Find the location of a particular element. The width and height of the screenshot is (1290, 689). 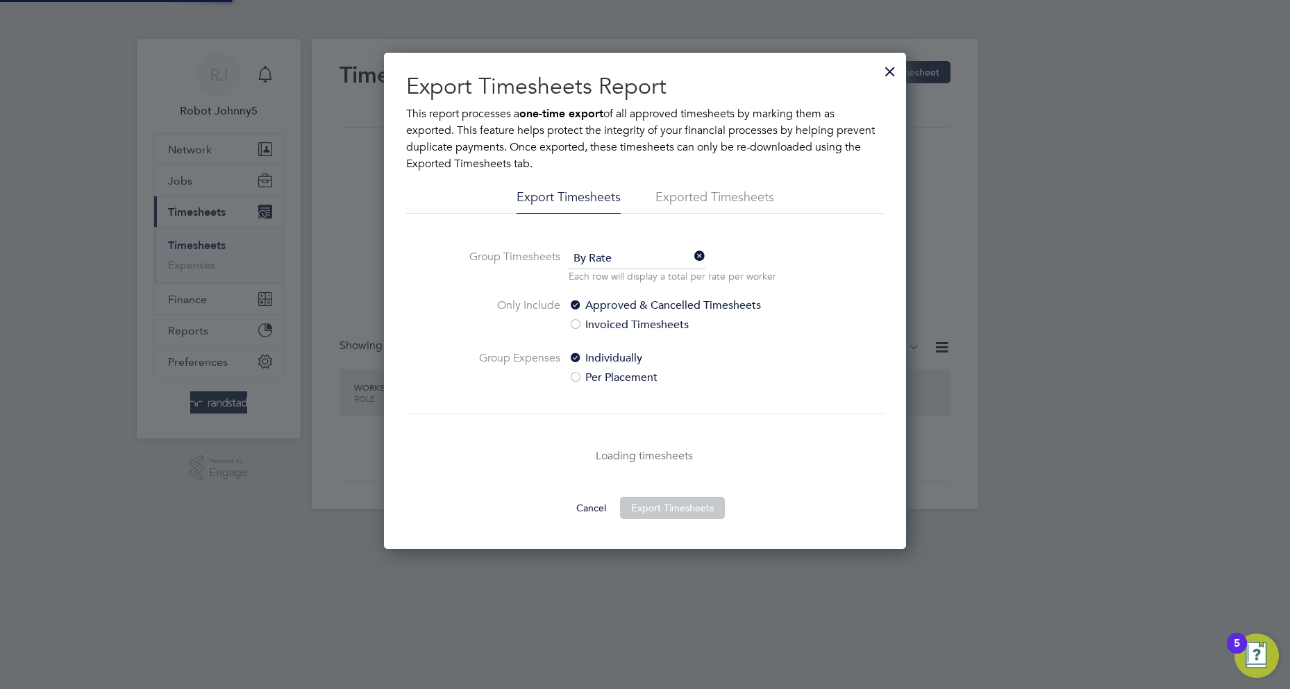

div: 5 is located at coordinates (1236, 652).